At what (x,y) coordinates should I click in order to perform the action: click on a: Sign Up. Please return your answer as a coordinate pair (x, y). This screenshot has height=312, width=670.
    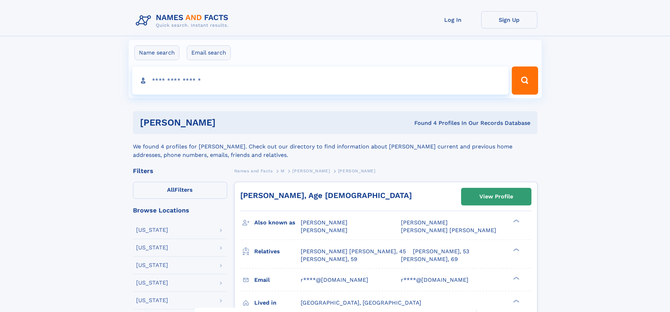
    Looking at the image, I should click on (509, 20).